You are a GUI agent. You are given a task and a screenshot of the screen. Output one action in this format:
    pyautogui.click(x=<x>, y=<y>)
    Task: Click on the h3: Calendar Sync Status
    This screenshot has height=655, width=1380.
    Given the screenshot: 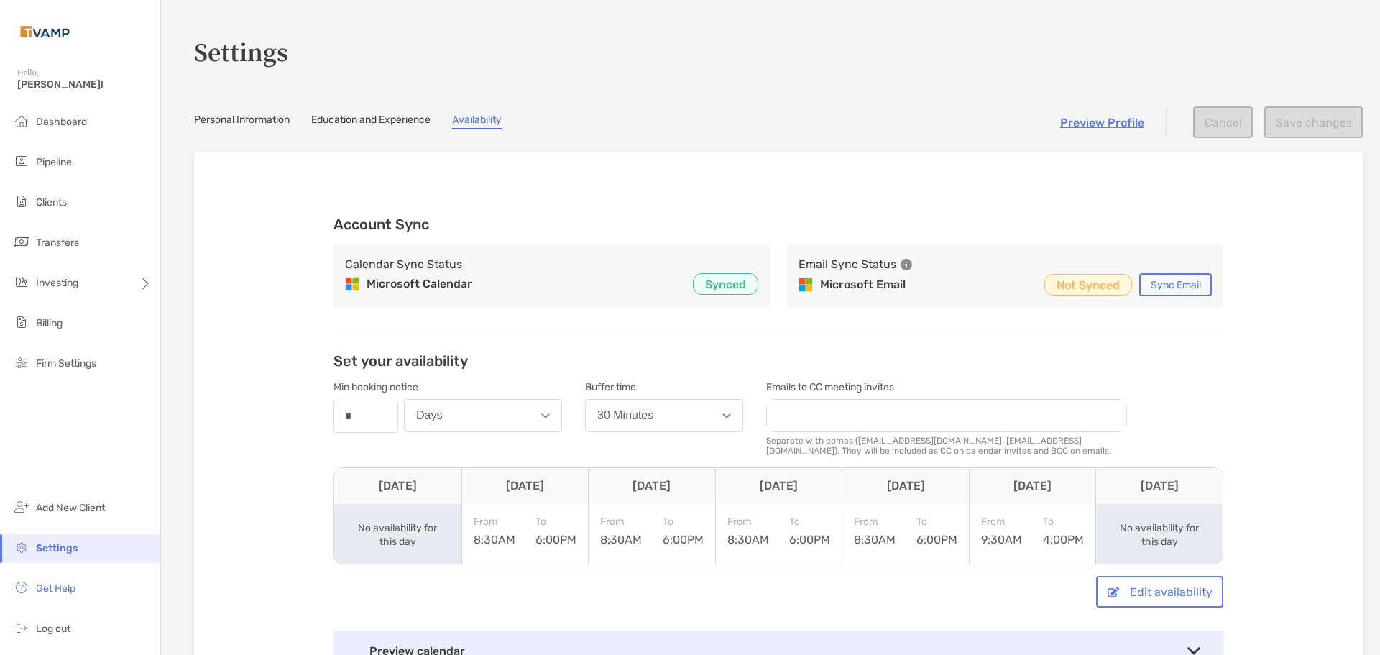 What is the action you would take?
    pyautogui.click(x=403, y=264)
    